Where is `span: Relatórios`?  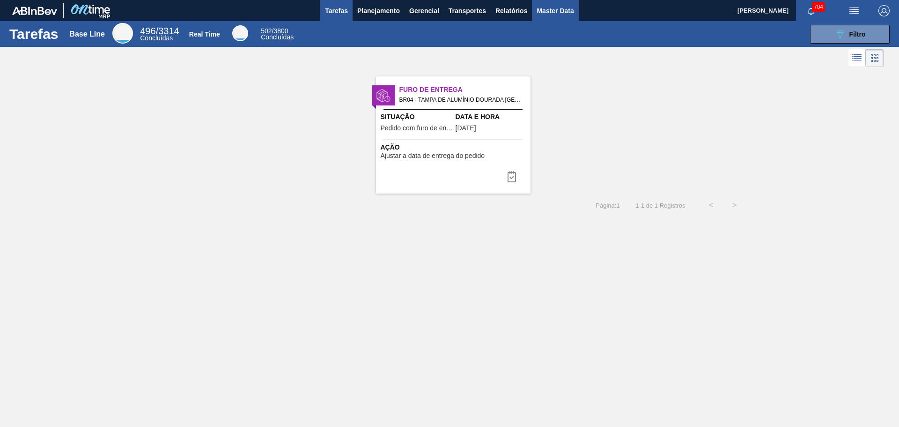 span: Relatórios is located at coordinates (512, 11).